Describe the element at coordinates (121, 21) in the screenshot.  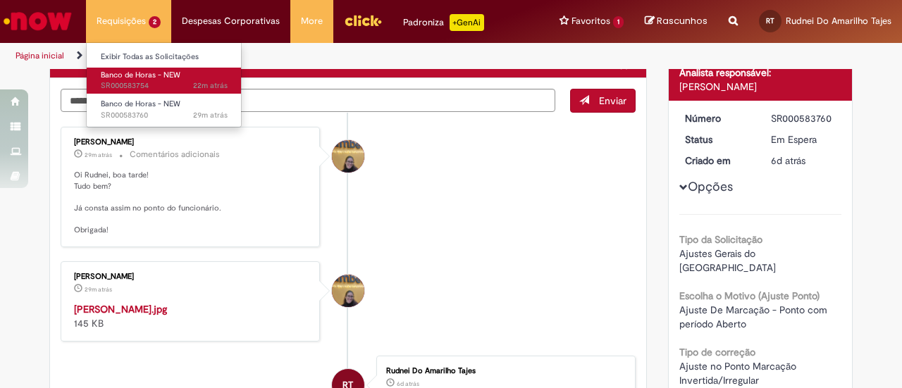
I see `span: Requisições` at that location.